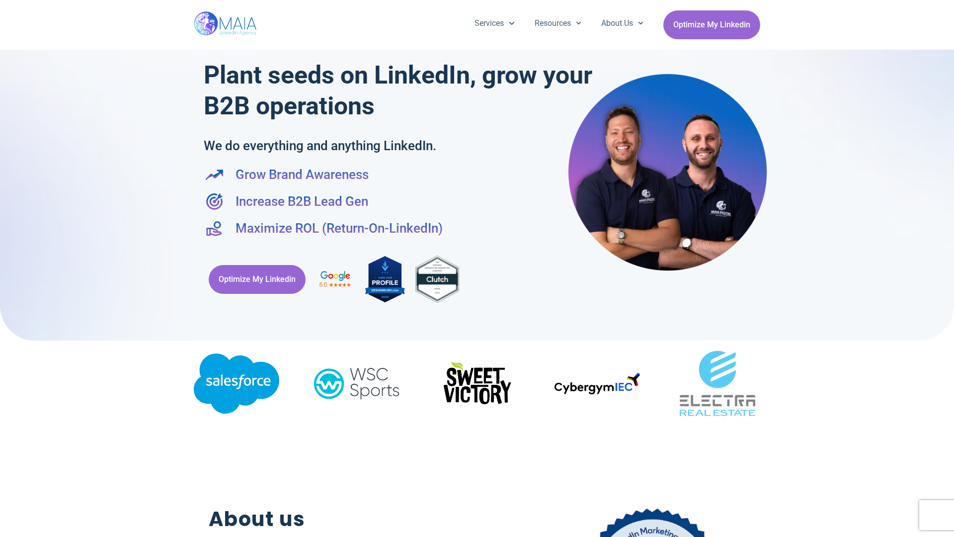  I want to click on span: Maximize ROL (Return-On-LinkedIn), so click(338, 228).